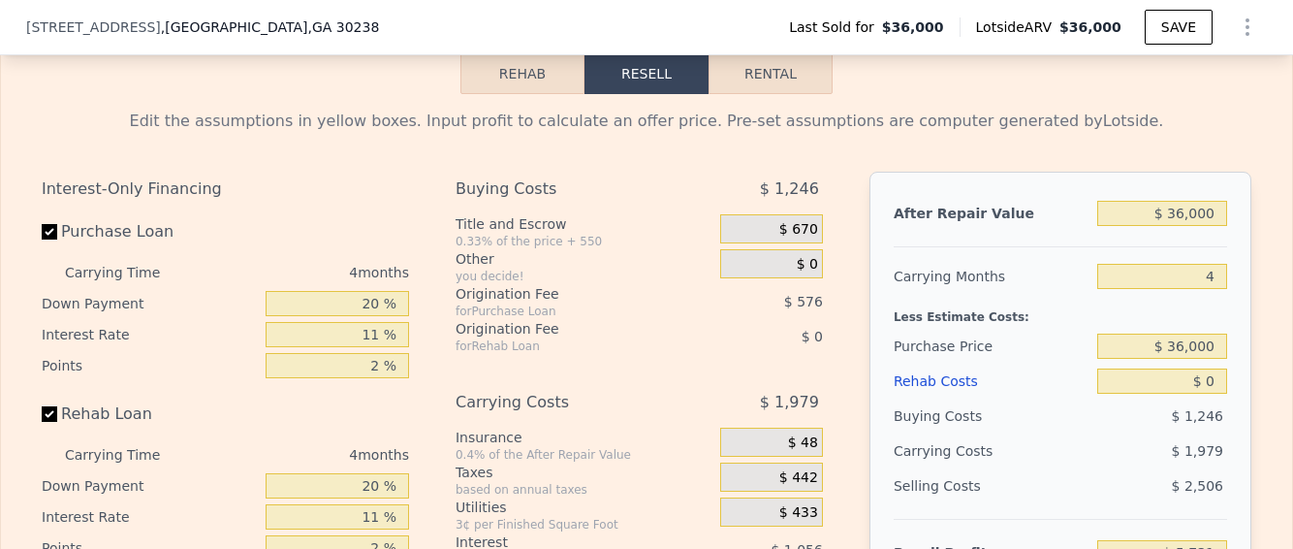 This screenshot has width=1293, height=549. I want to click on div: Points, so click(149, 366).